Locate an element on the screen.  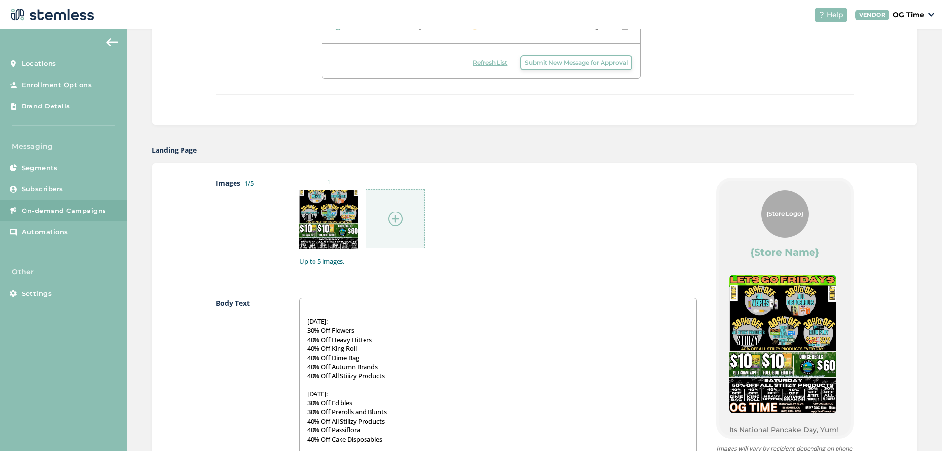
img: icon-arrow-back-accent-c549486e.svg is located at coordinates (112, 42).